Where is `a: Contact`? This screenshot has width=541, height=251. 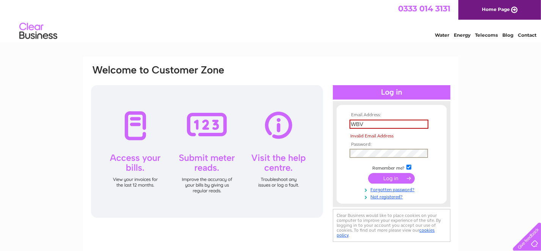 a: Contact is located at coordinates (527, 35).